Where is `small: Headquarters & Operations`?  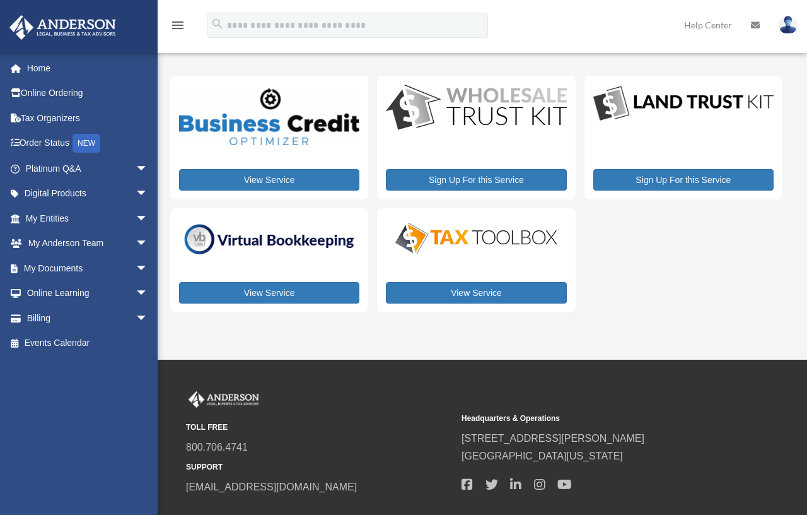
small: Headquarters & Operations is located at coordinates (595, 418).